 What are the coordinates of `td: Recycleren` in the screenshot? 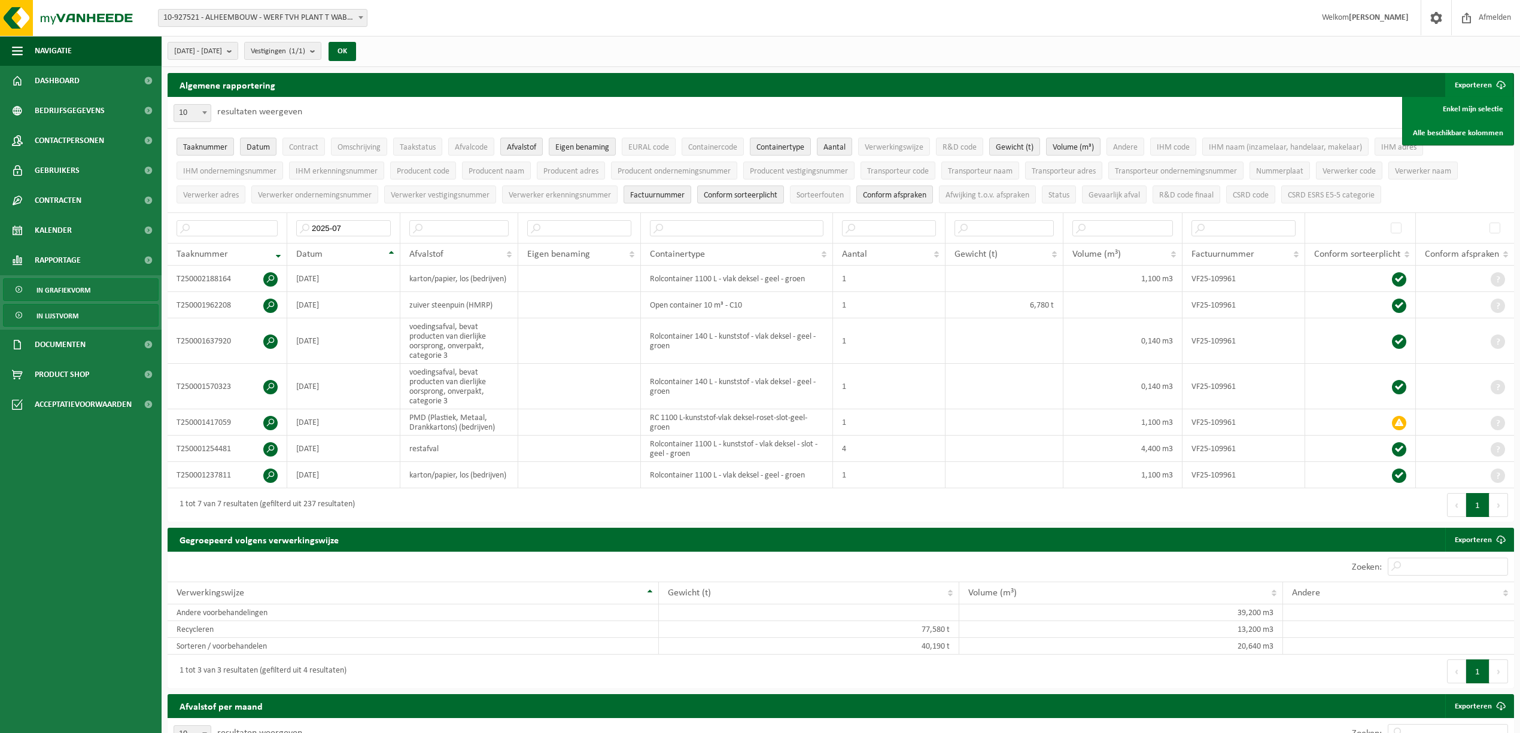 It's located at (413, 630).